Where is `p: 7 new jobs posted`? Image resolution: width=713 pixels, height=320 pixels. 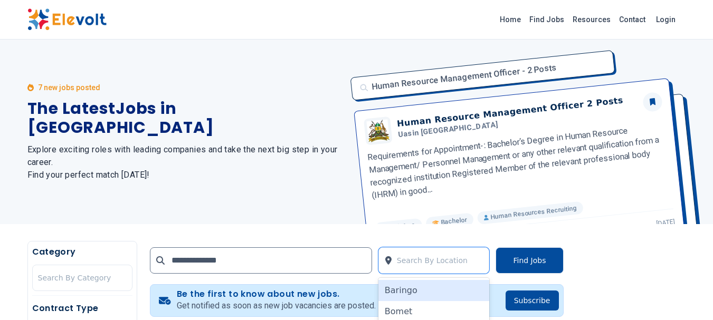 p: 7 new jobs posted is located at coordinates (69, 88).